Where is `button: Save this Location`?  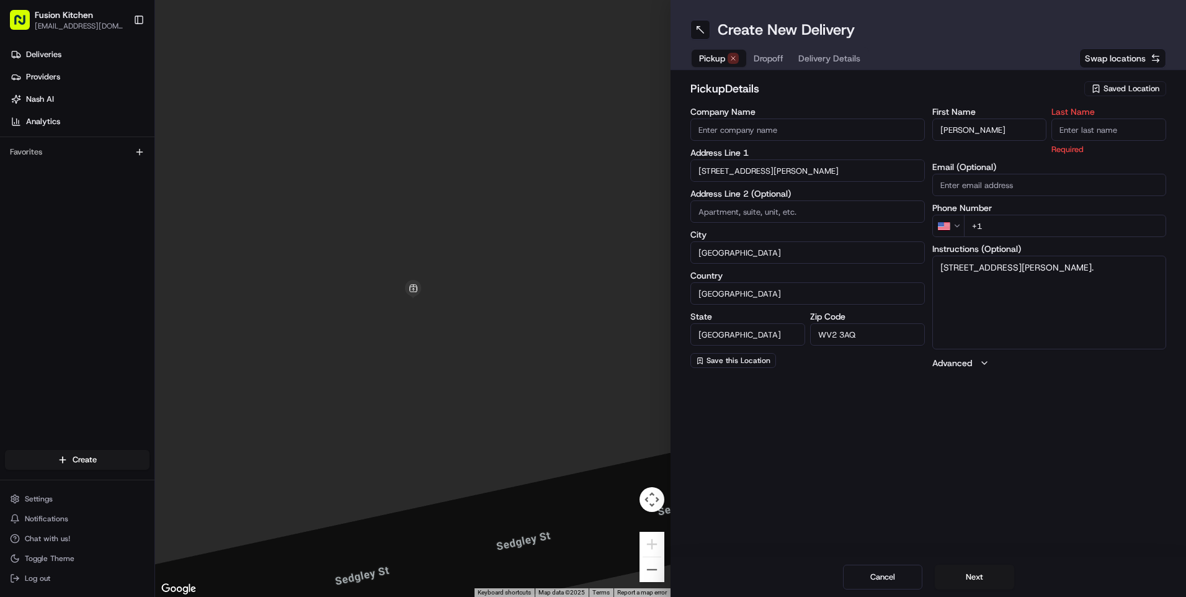 button: Save this Location is located at coordinates (733, 360).